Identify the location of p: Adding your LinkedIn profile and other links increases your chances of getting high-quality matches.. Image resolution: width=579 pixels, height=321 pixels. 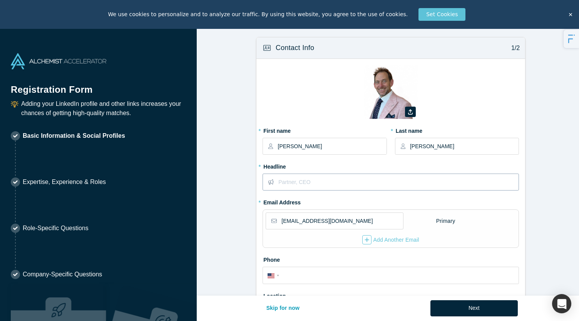
(104, 109).